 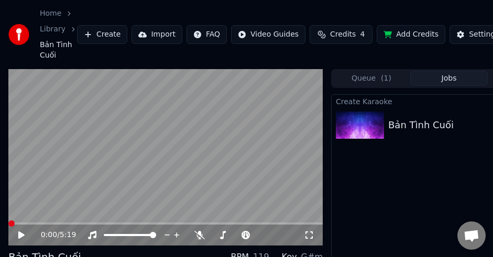 I want to click on button: Import, so click(x=157, y=35).